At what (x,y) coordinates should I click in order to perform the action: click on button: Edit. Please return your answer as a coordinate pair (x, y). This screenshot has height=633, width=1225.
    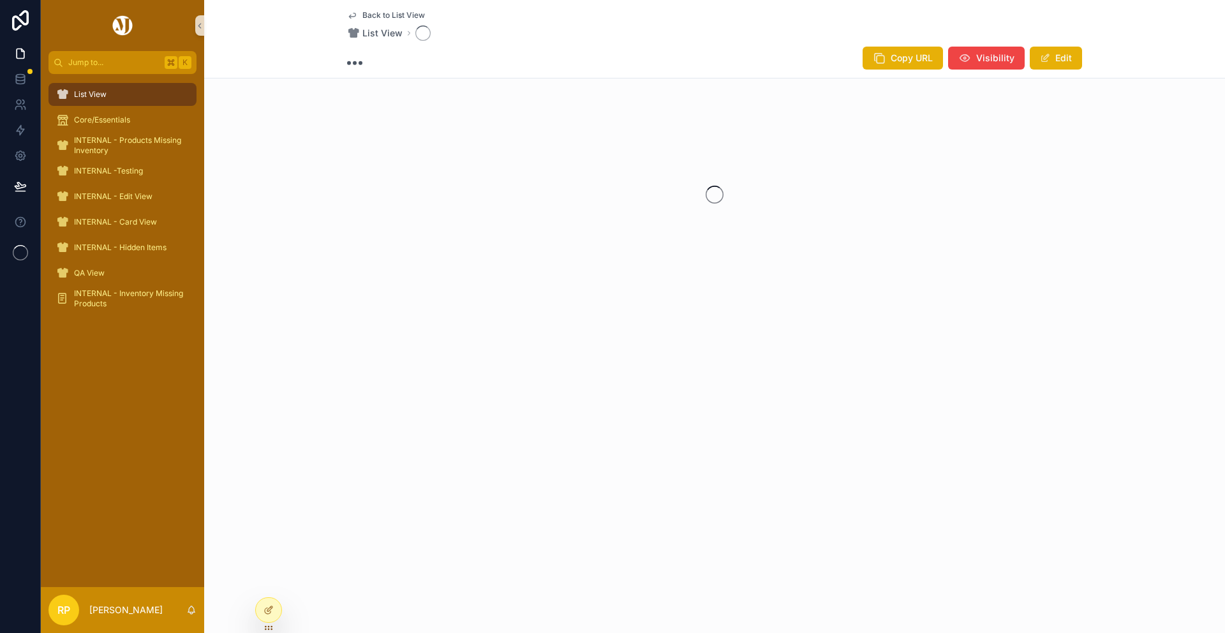
    Looking at the image, I should click on (1056, 58).